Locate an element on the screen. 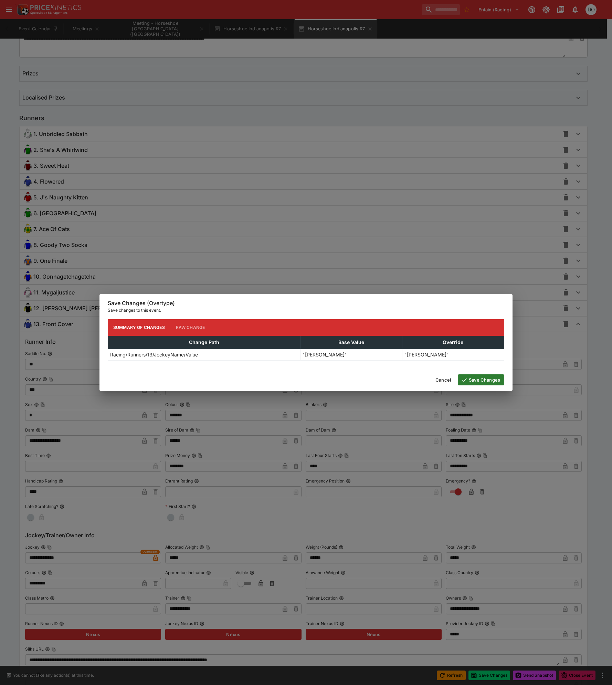 The height and width of the screenshot is (685, 612). button: Save Changes is located at coordinates (481, 380).